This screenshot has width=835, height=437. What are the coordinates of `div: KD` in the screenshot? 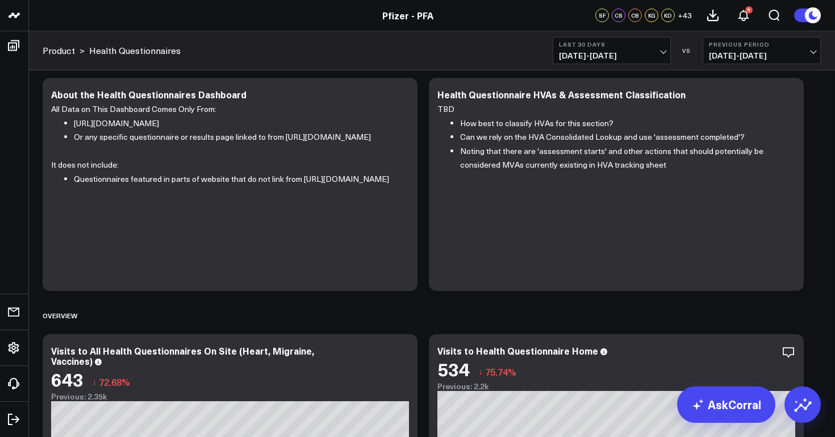 It's located at (668, 15).